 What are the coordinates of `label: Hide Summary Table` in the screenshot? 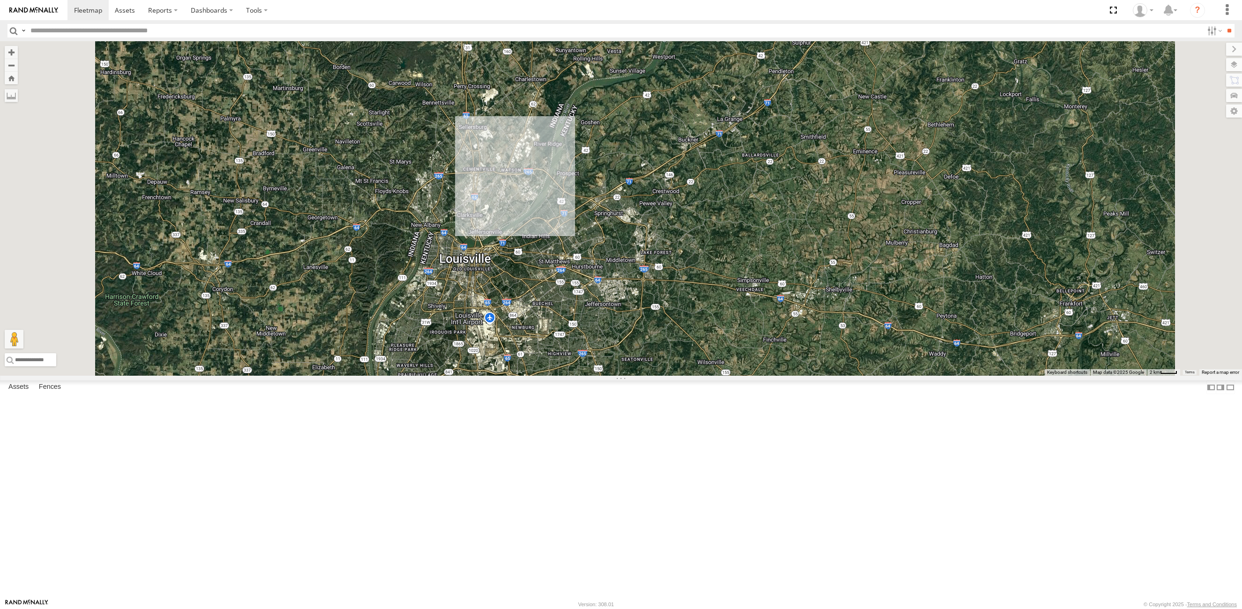 It's located at (1230, 387).